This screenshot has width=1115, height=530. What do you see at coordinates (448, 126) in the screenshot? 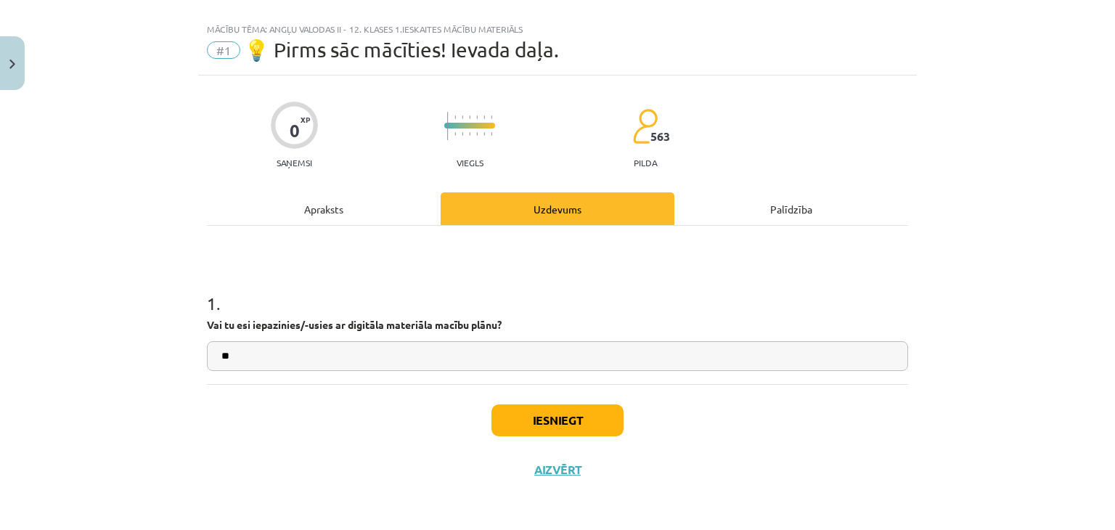
I see `img: icon-long-line-d9ea69661e0d244f92f715978eff75569469978d946b2353a9bb055b3ed8787d.svg` at bounding box center [448, 126].